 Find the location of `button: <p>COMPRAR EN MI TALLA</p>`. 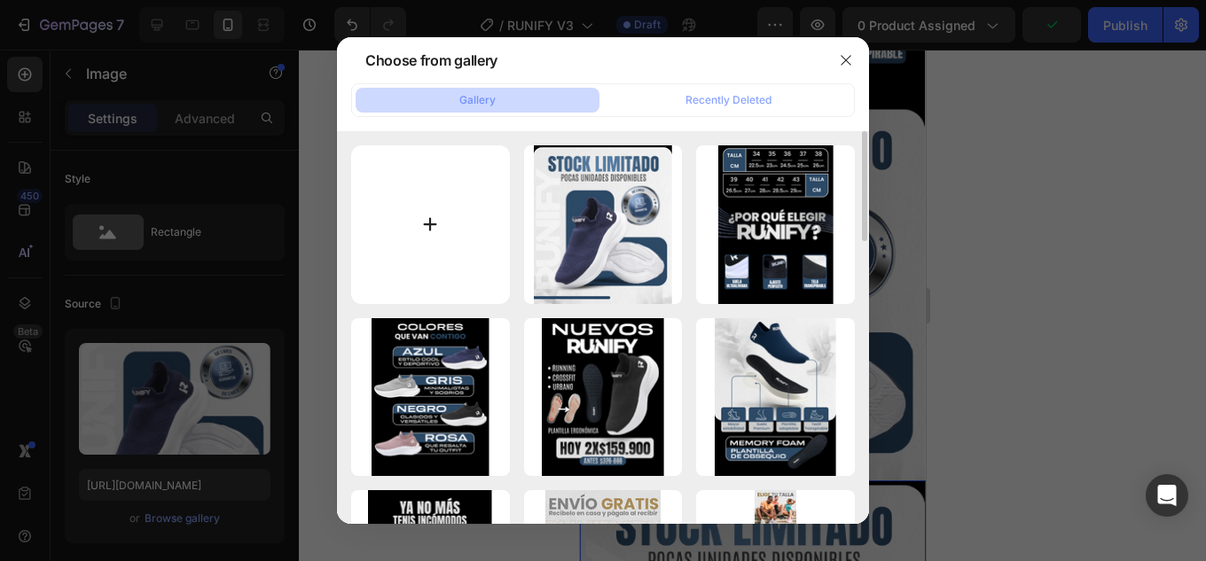

button: <p>COMPRAR EN MI TALLA</p> is located at coordinates (174, 23).